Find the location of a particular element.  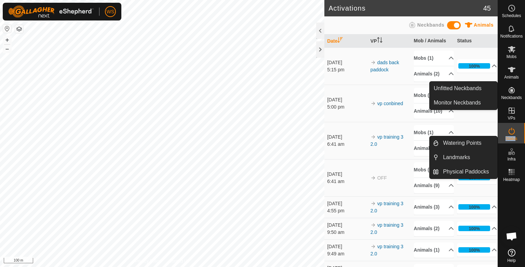

a: Contact Us is located at coordinates (179, 261).